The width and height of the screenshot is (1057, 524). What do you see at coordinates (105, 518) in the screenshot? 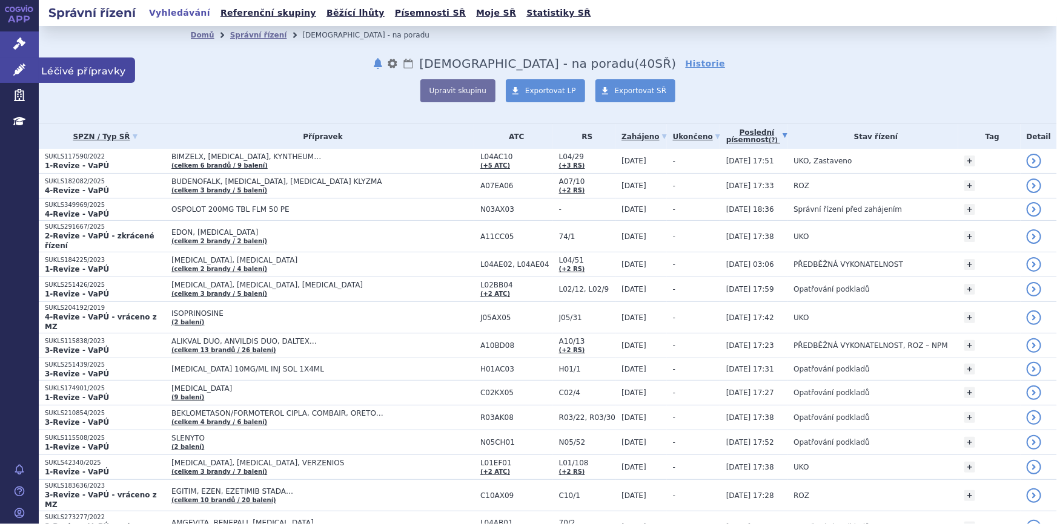
I see `p: SUKLS273277/2022` at bounding box center [105, 518].